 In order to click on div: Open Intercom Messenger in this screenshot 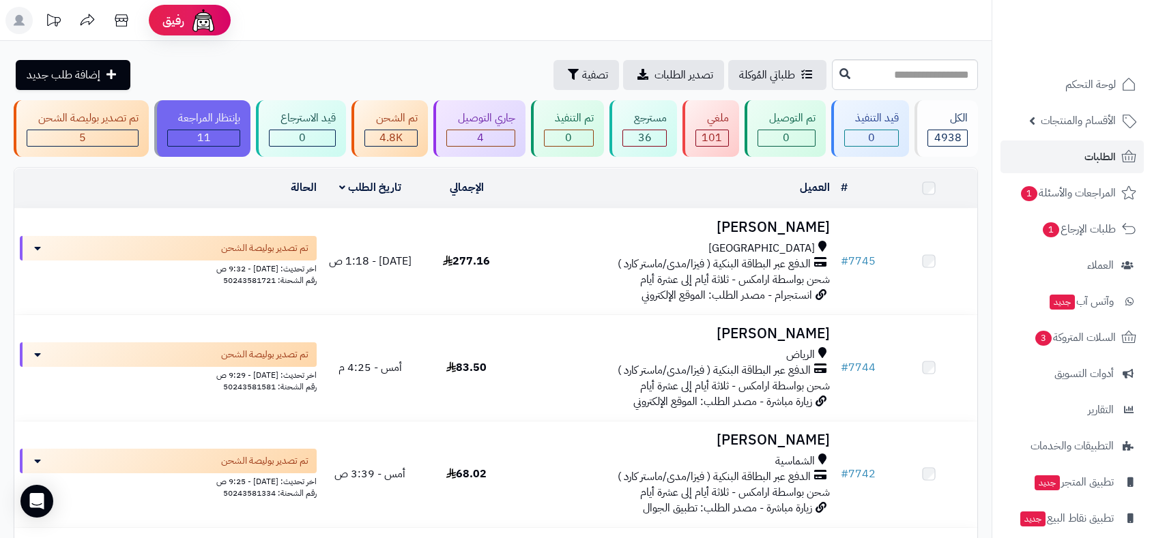, I will do `click(37, 502)`.